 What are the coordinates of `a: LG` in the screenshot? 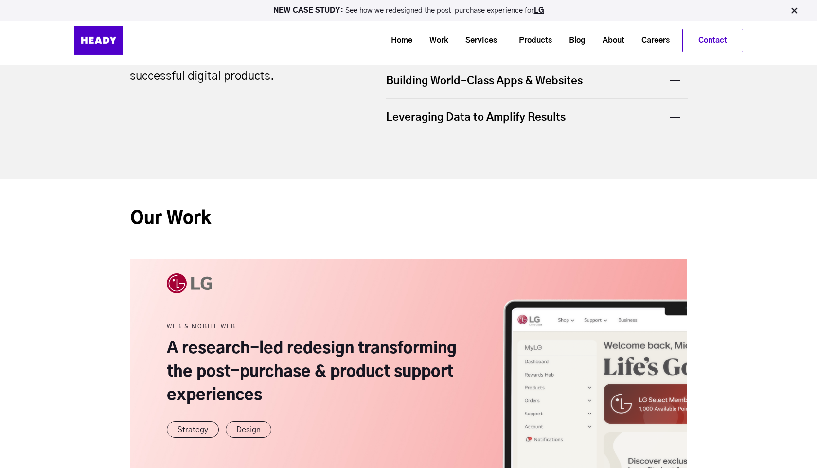 It's located at (539, 10).